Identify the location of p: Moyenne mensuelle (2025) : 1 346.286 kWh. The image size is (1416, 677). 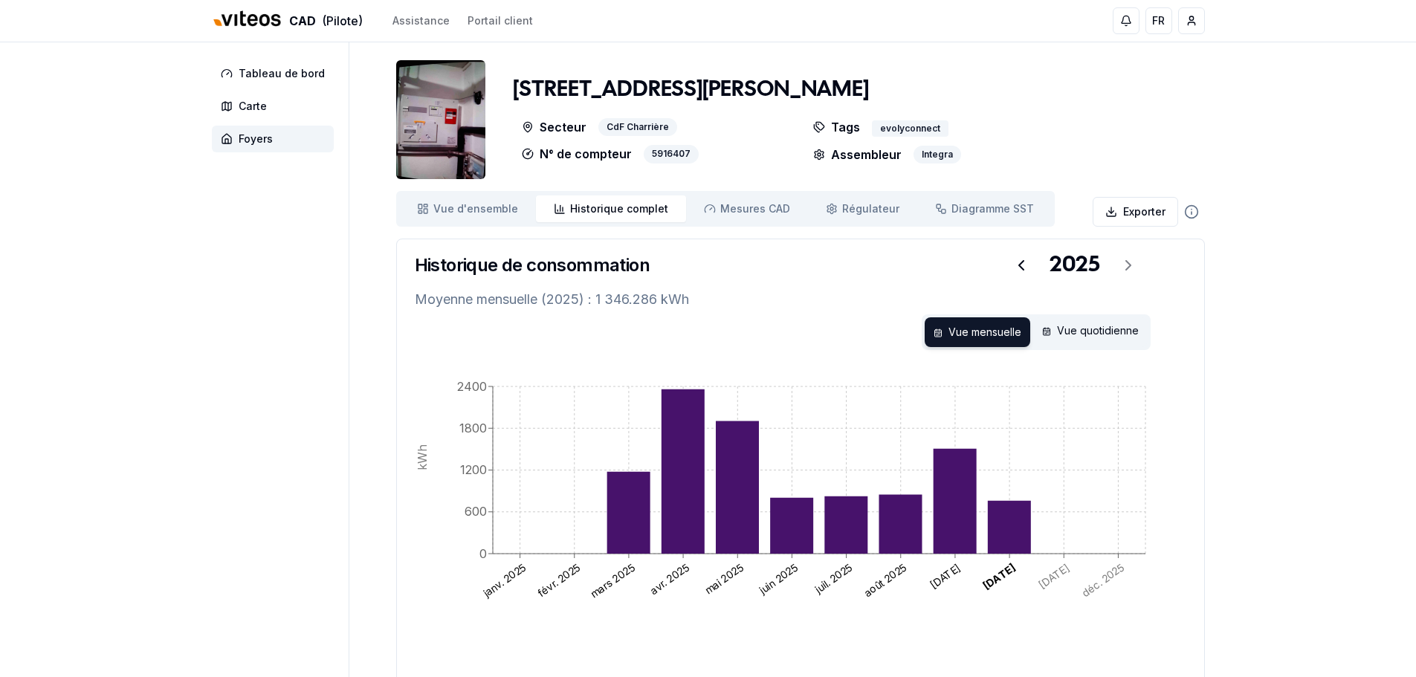
(801, 300).